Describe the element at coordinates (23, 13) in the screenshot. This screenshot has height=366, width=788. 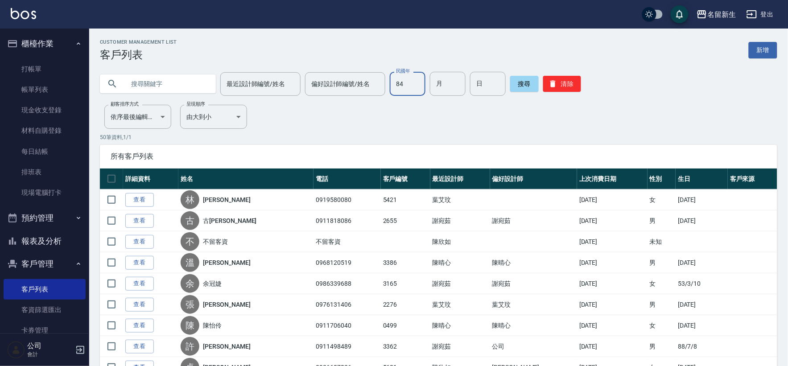
I see `img: Logo` at that location.